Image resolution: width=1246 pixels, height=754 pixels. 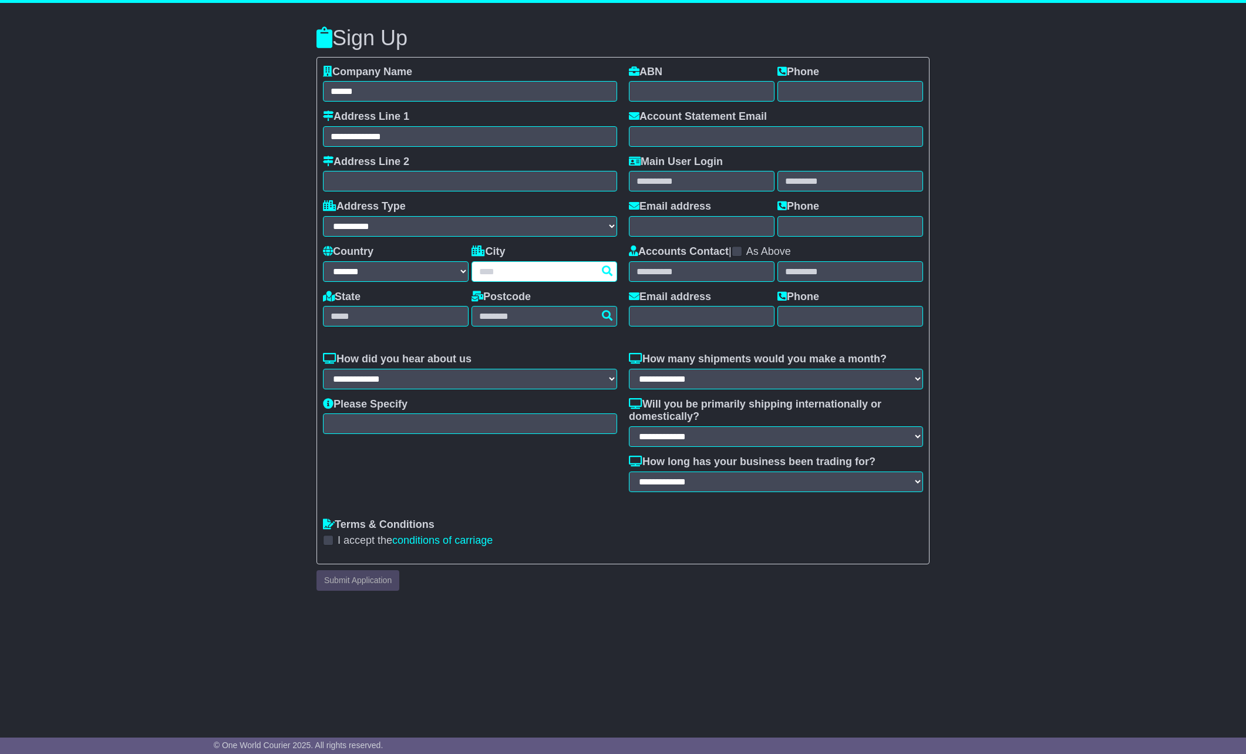 I want to click on label: I accept the, so click(x=415, y=541).